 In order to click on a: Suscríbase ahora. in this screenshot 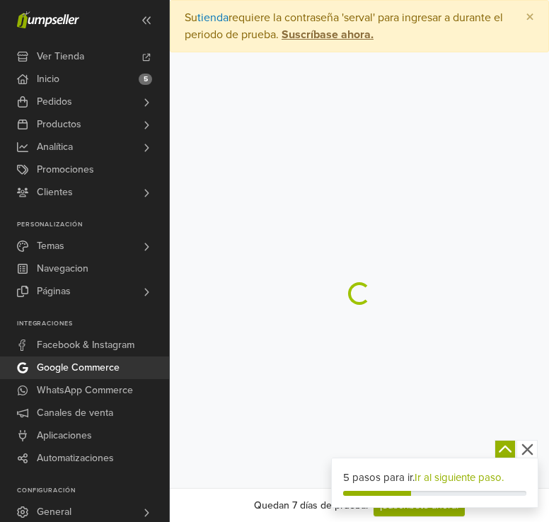, I will do `click(326, 35)`.